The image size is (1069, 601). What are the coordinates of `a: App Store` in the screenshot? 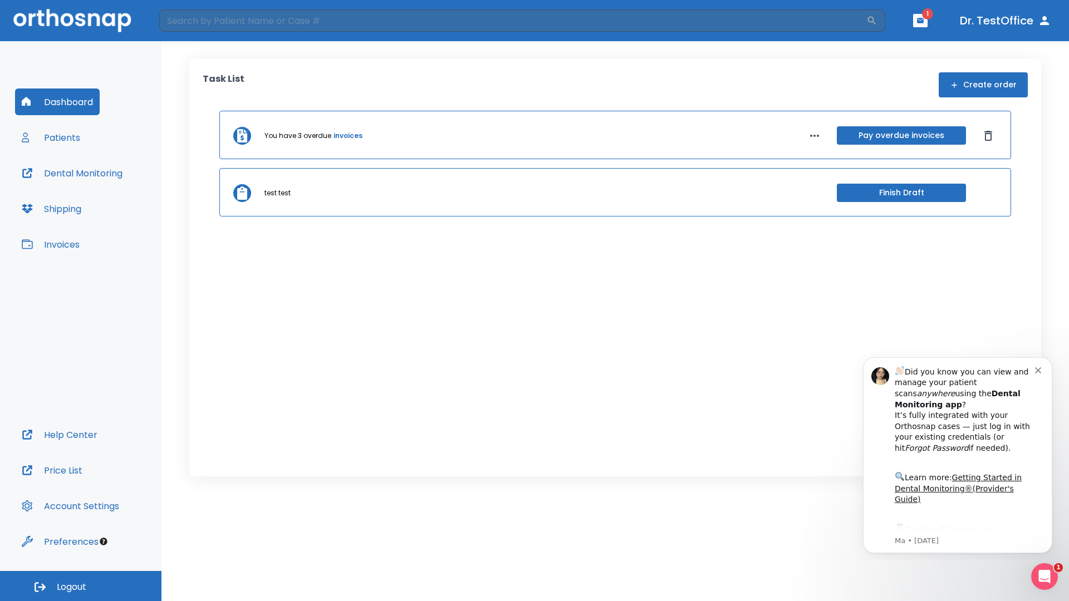 It's located at (98, 188).